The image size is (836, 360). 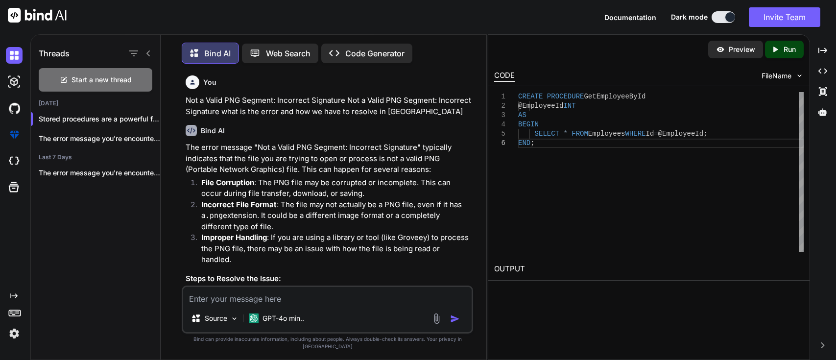 What do you see at coordinates (742, 49) in the screenshot?
I see `p: Preview` at bounding box center [742, 49].